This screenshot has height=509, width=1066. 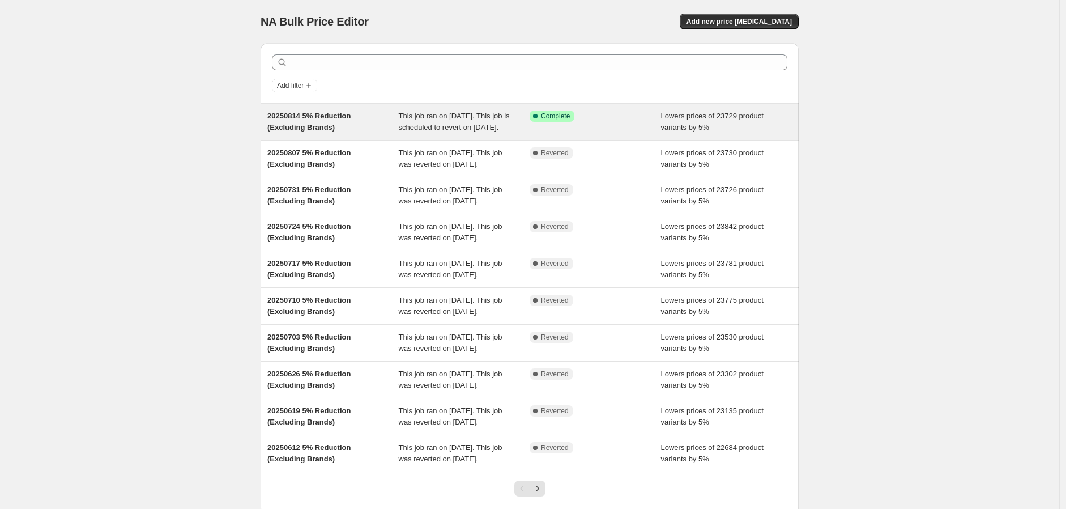 I want to click on span: 20250626 5% Reduction (Excluding Brands), so click(x=309, y=379).